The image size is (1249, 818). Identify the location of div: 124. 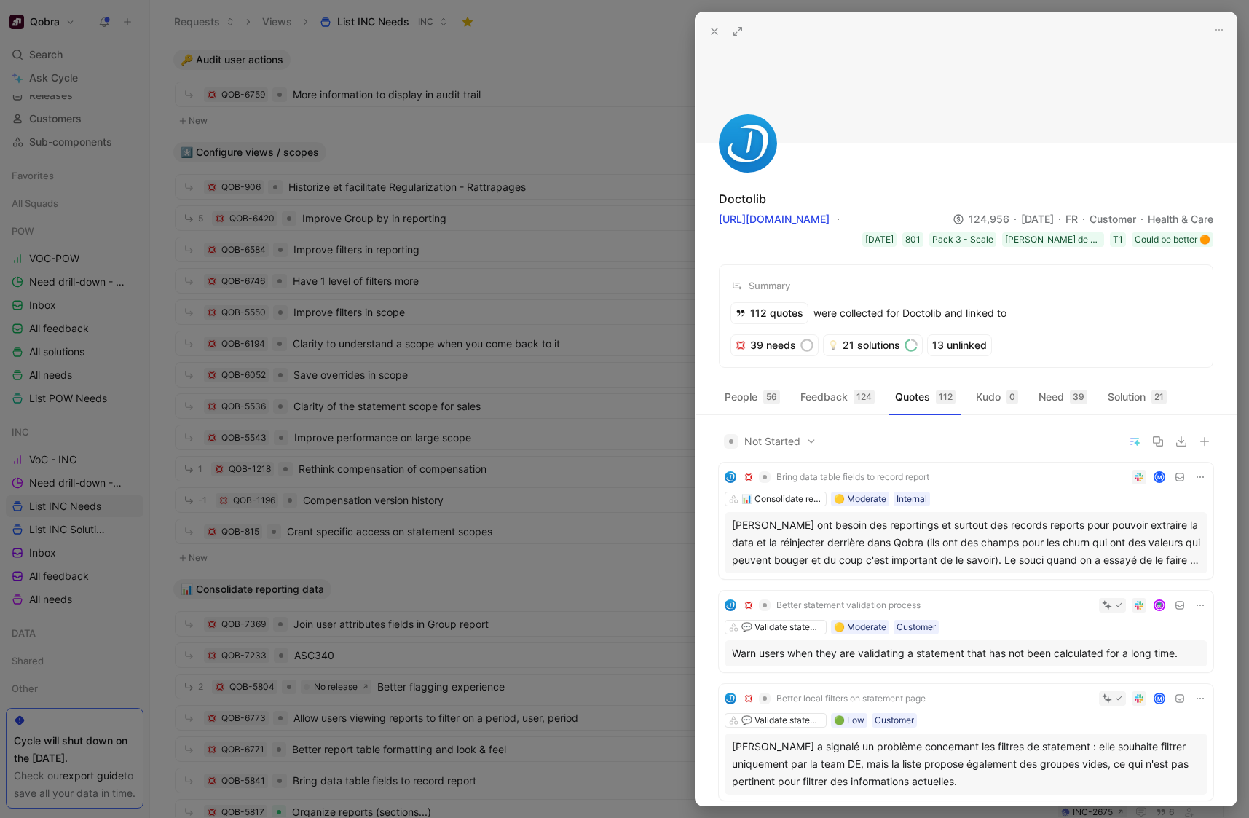
(864, 397).